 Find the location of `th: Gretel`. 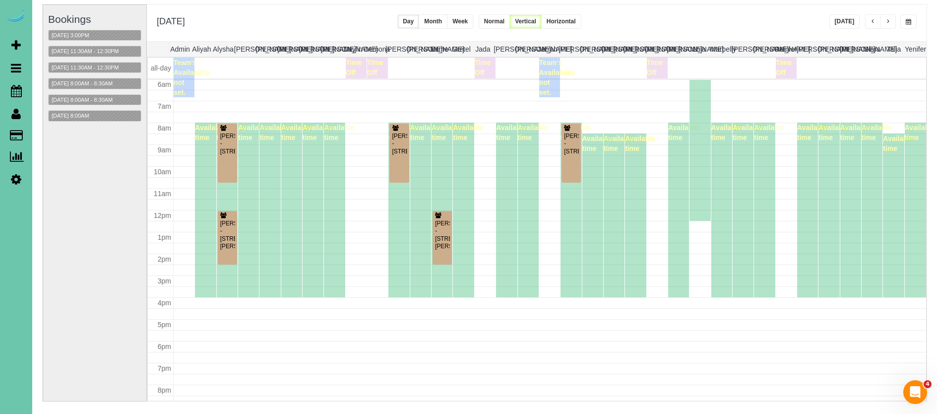

th: Gretel is located at coordinates (461, 49).